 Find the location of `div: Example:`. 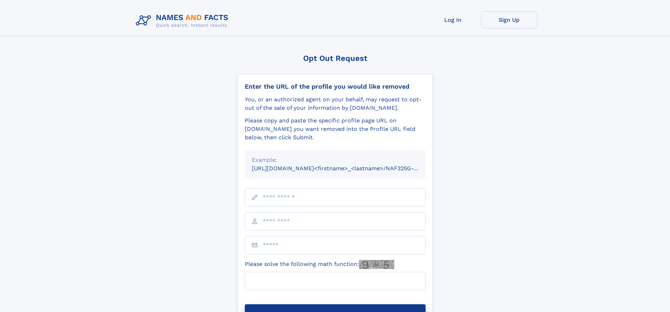

div: Example: is located at coordinates (335, 160).